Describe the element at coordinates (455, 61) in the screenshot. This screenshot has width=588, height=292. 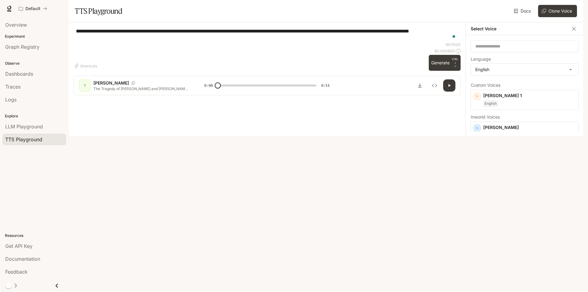
I see `p: CTRL +` at that location.